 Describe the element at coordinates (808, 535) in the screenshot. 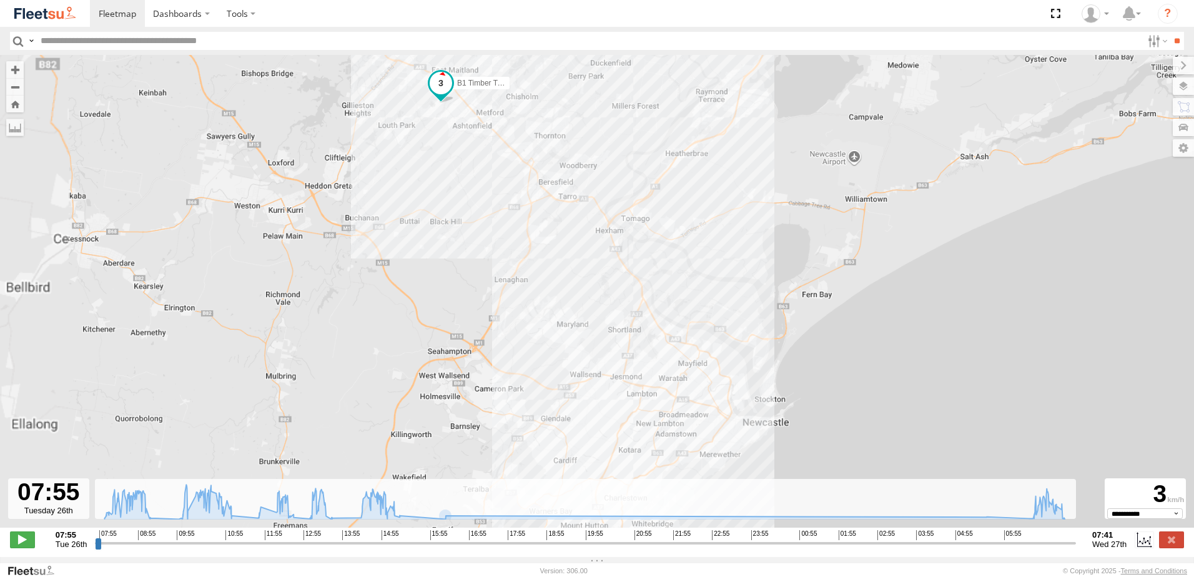

I see `span: 00:55` at that location.